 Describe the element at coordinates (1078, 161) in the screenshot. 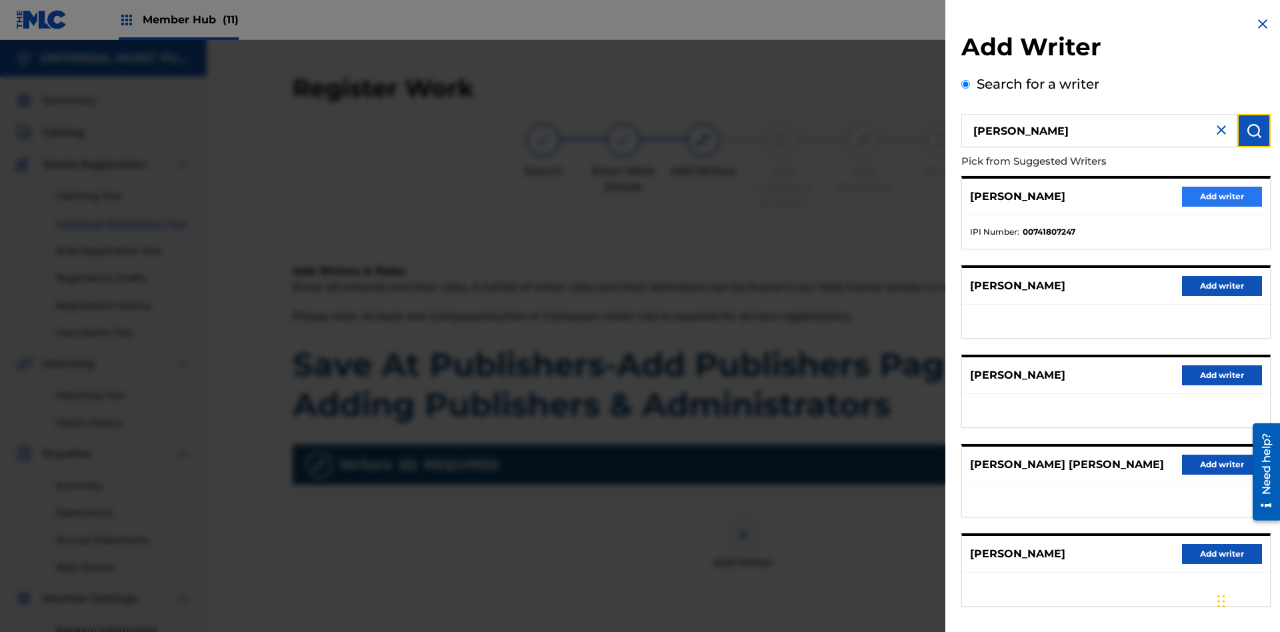

I see `p: Pick from Suggested Writers` at that location.